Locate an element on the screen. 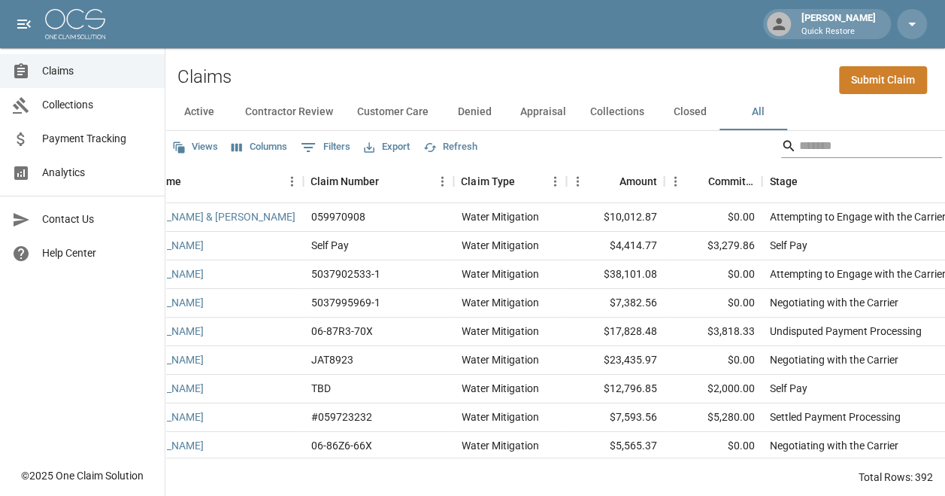  div: $3,818.33 is located at coordinates (714, 332).